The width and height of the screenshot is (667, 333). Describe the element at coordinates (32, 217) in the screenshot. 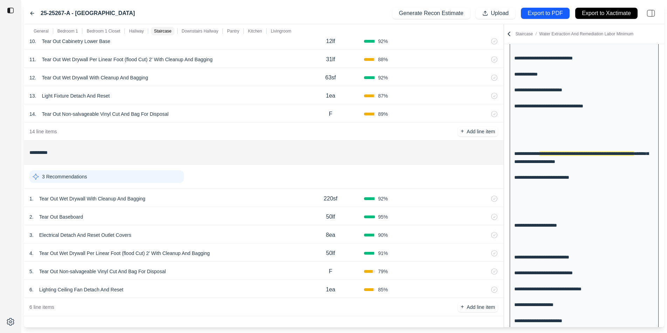

I see `p: 2 .` at that location.